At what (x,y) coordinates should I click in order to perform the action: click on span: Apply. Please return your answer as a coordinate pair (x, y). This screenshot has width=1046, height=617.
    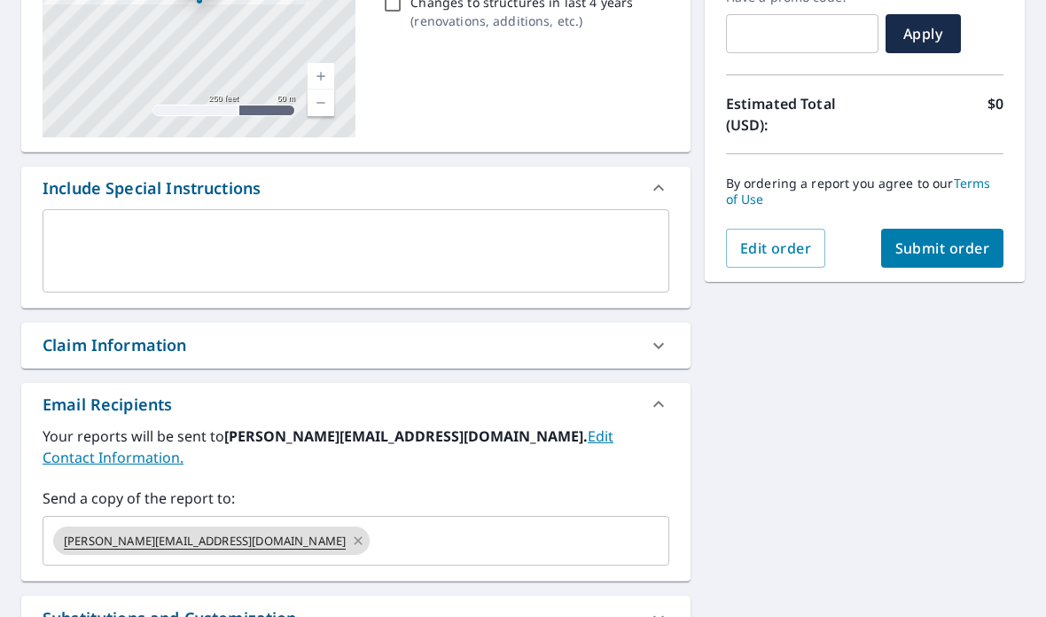
    Looking at the image, I should click on (922, 34).